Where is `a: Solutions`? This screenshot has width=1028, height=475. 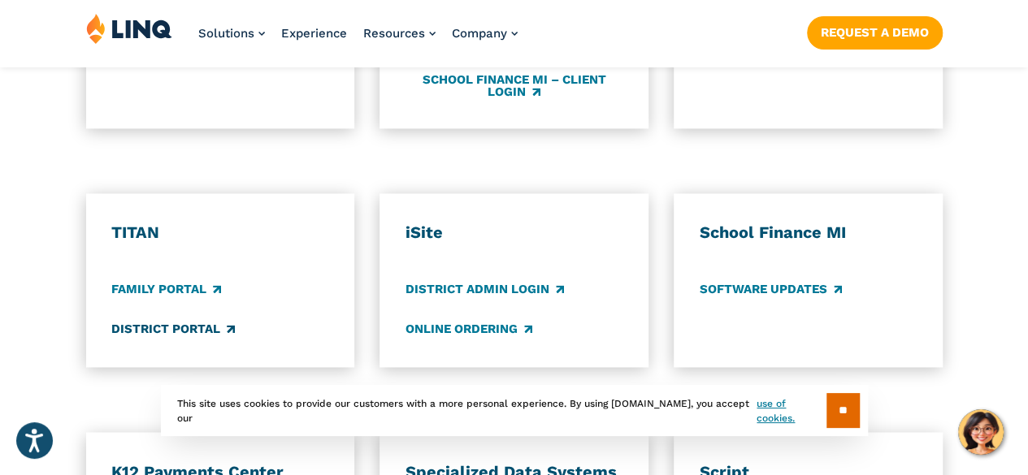
a: Solutions is located at coordinates (232, 33).